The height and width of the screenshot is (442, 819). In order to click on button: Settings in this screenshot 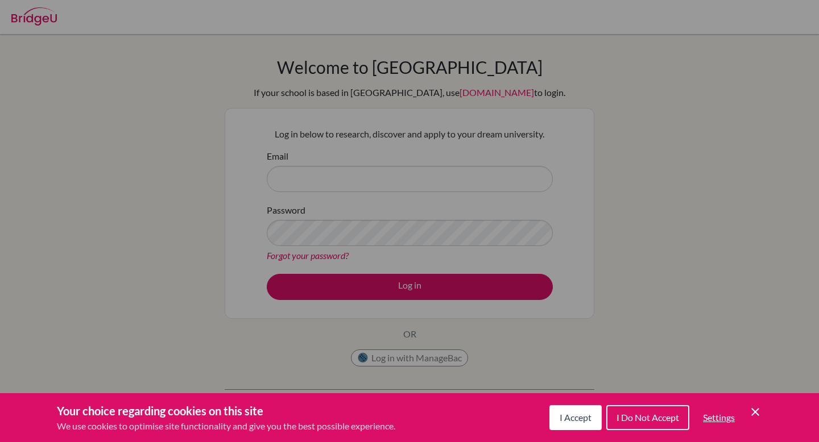, I will do `click(719, 418)`.